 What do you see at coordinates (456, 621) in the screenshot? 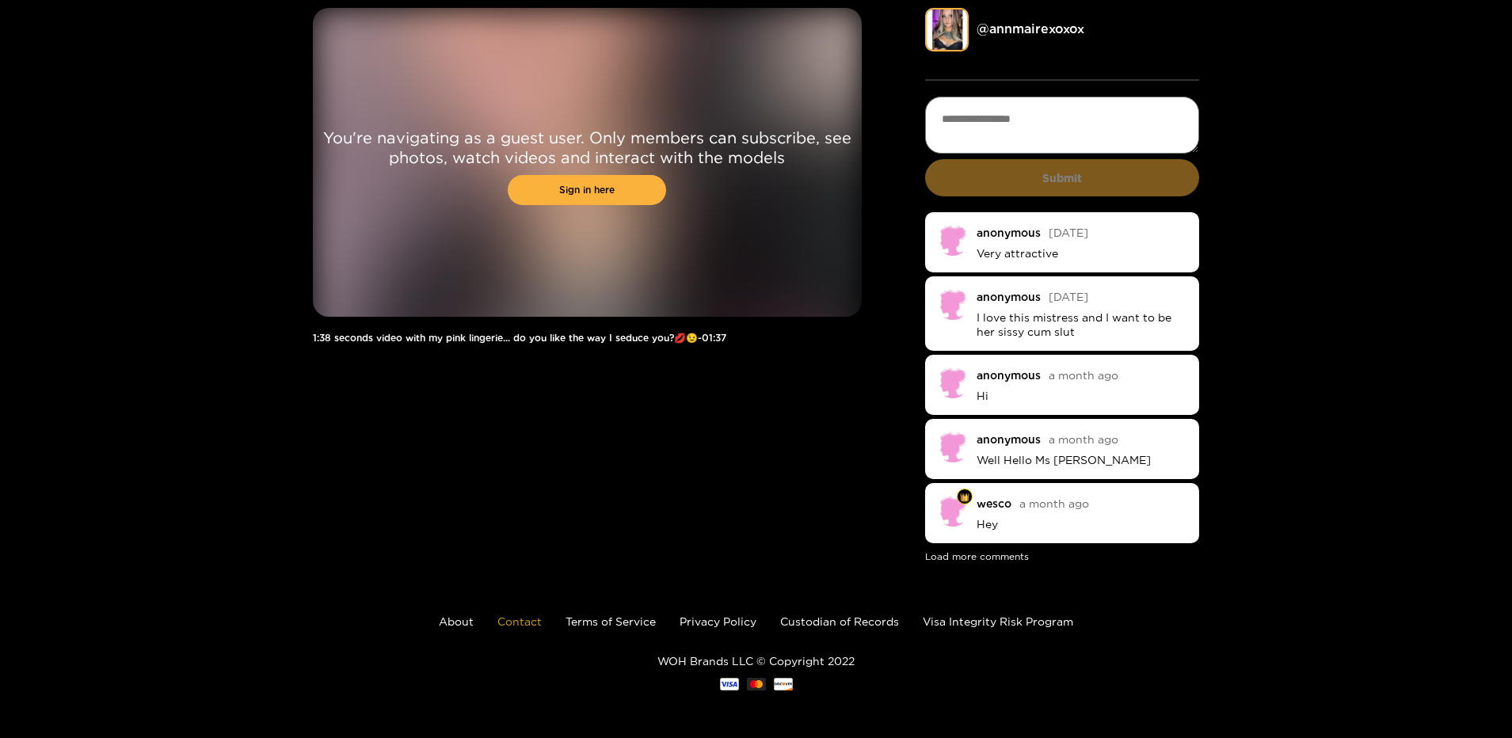
I see `a: About` at bounding box center [456, 621].